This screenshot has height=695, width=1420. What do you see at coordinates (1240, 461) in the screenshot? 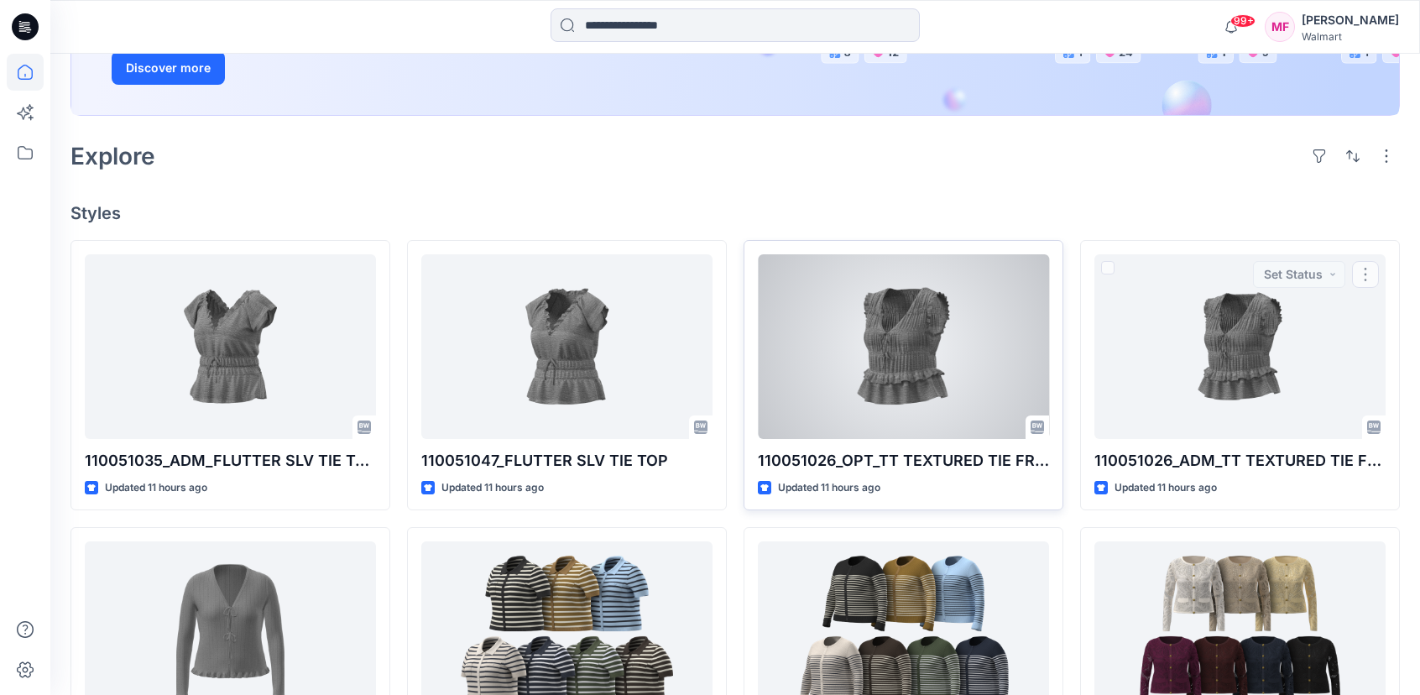
I see `p: 110051026_ADM_TT TEXTURED TIE FRONT TOP` at bounding box center [1240, 461].